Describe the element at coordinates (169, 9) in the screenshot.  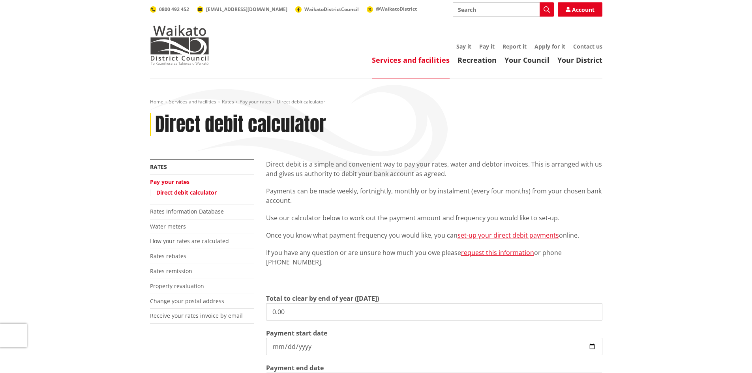
I see `a: 0800 492 452` at that location.